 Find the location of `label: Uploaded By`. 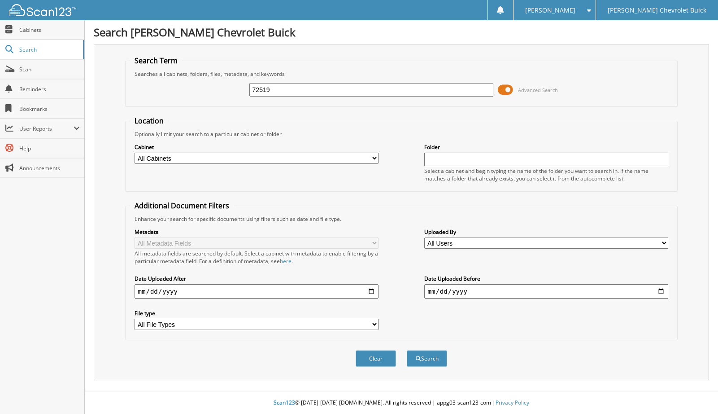

label: Uploaded By is located at coordinates (547, 232).